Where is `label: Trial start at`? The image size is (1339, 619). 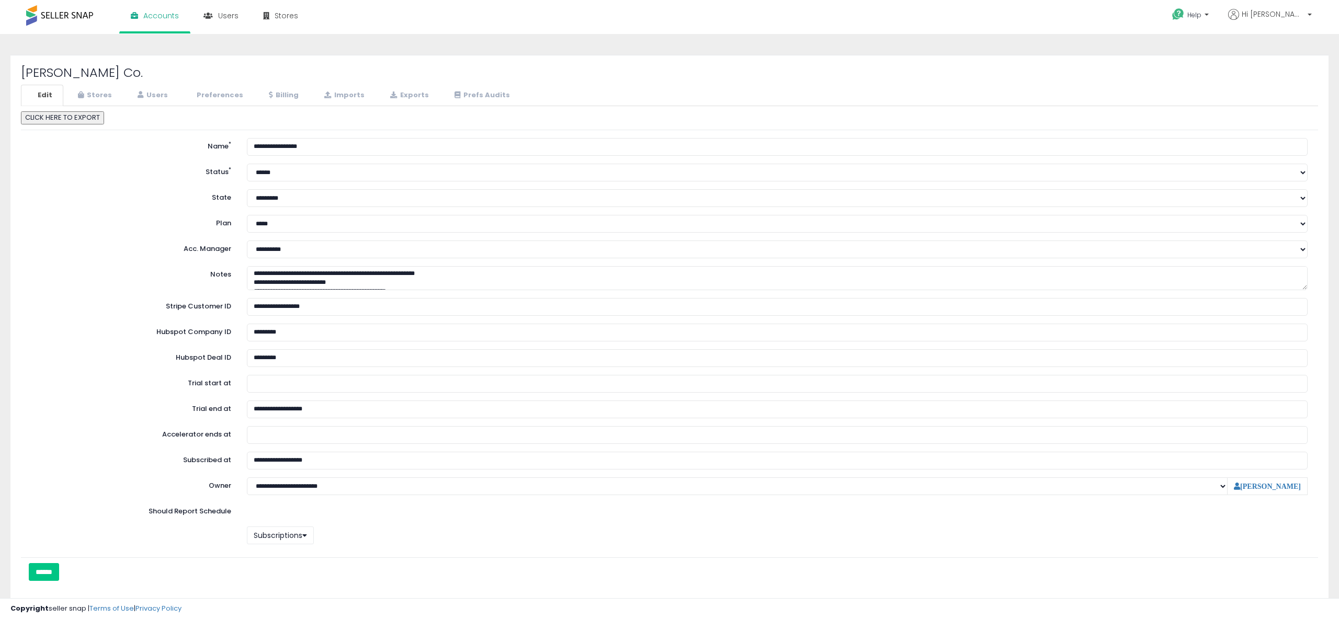 label: Trial start at is located at coordinates (131, 382).